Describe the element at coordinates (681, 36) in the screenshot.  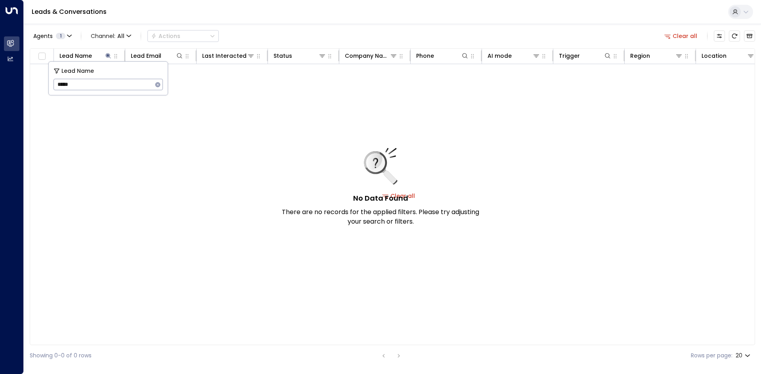
I see `button: Clear all` at that location.